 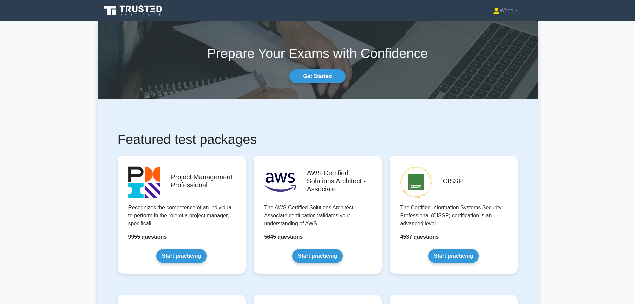 I want to click on h1: Featured test packages, so click(x=318, y=139).